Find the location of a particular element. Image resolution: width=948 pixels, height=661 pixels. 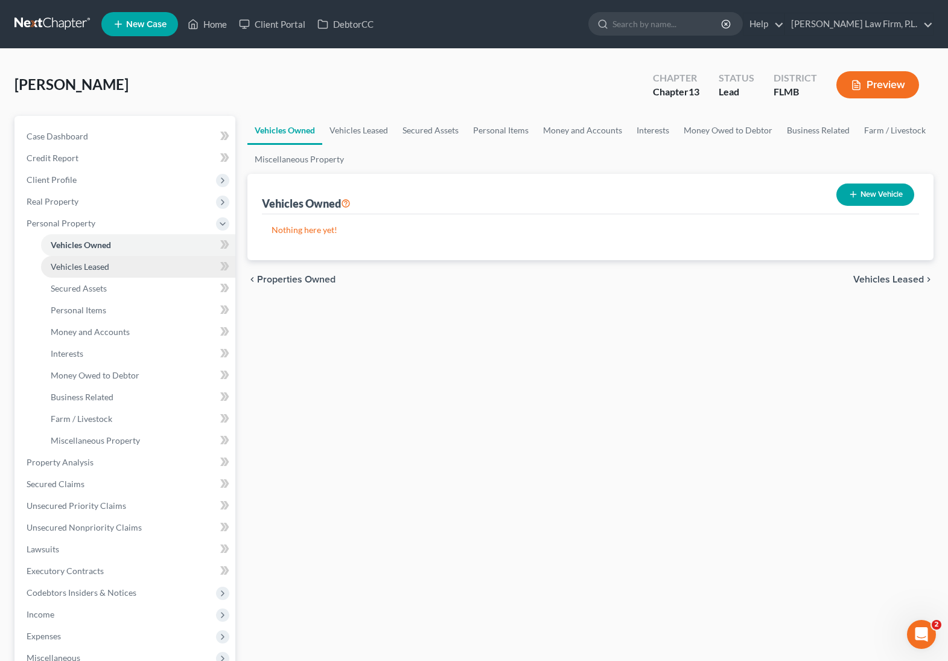

span: Income is located at coordinates (40, 614).